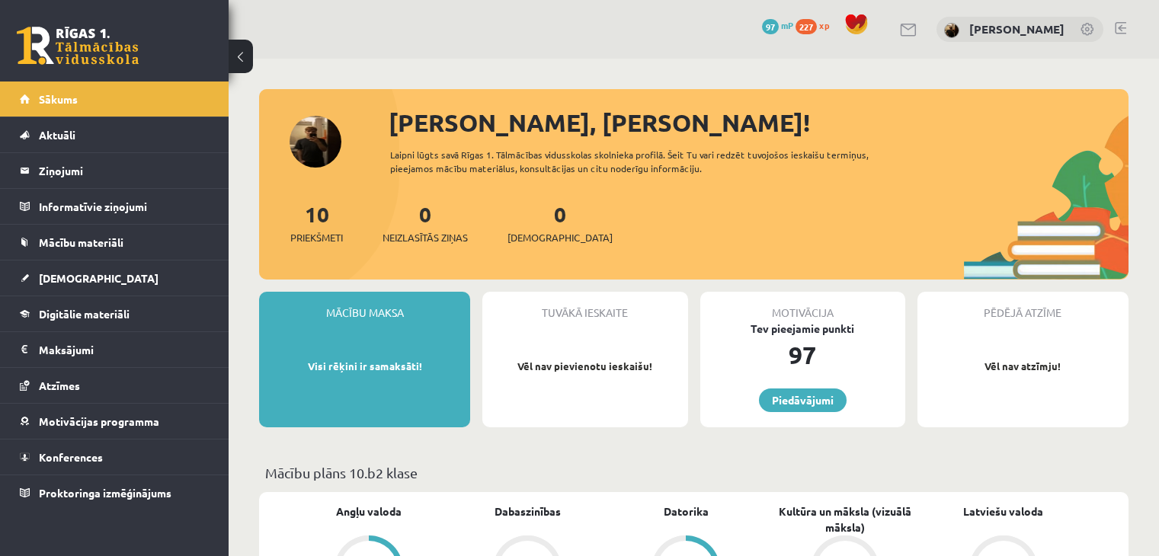 Image resolution: width=1159 pixels, height=556 pixels. Describe the element at coordinates (59, 386) in the screenshot. I see `span: Atzīmes` at that location.